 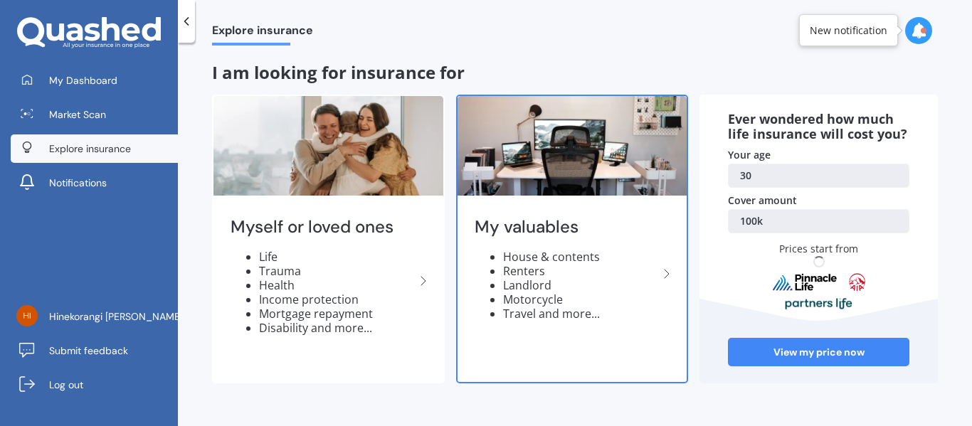 What do you see at coordinates (338, 72) in the screenshot?
I see `span: I am looking for insurance for` at bounding box center [338, 72].